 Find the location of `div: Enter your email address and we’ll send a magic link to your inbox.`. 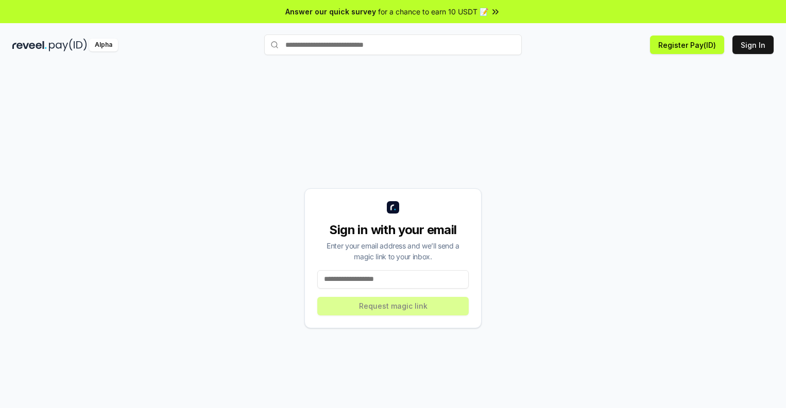

div: Enter your email address and we’ll send a magic link to your inbox. is located at coordinates (393, 251).